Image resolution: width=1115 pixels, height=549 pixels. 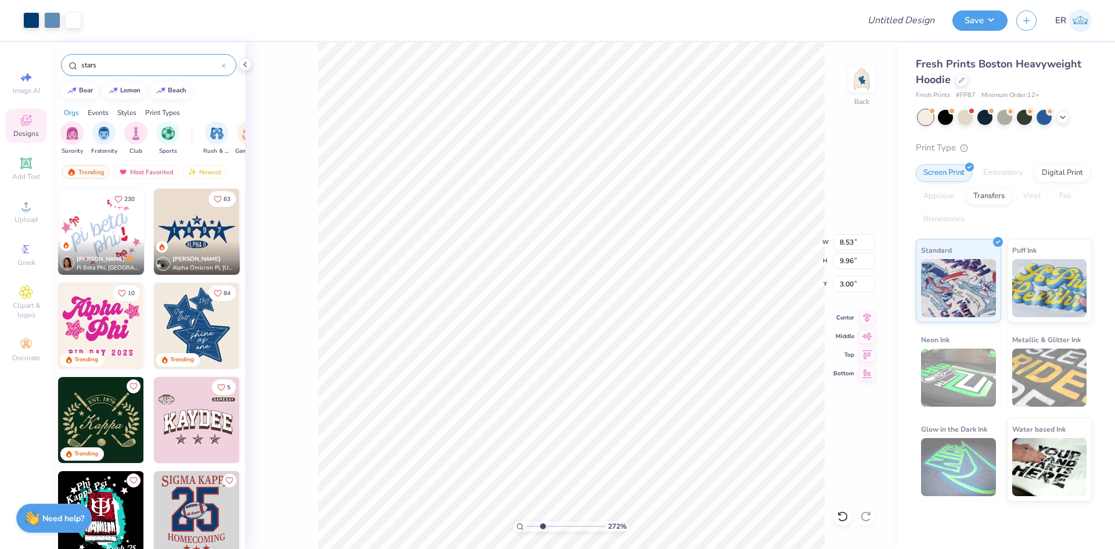 What do you see at coordinates (248, 151) in the screenshot?
I see `span: Game Day` at bounding box center [248, 151].